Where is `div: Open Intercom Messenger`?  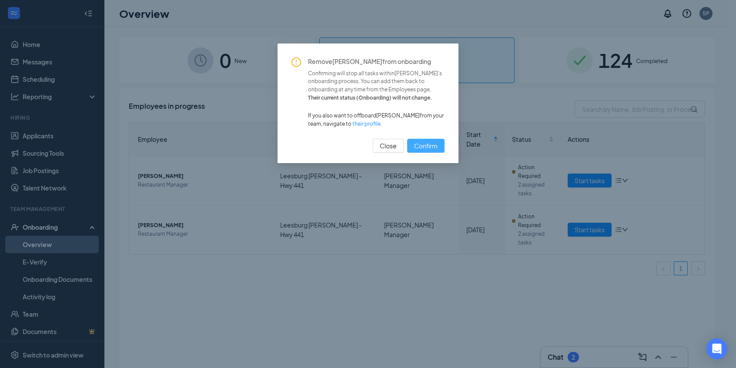 div: Open Intercom Messenger is located at coordinates (717, 349).